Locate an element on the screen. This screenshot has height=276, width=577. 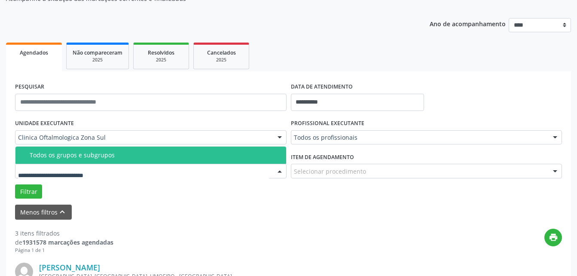
button: Filtrar is located at coordinates (28, 192).